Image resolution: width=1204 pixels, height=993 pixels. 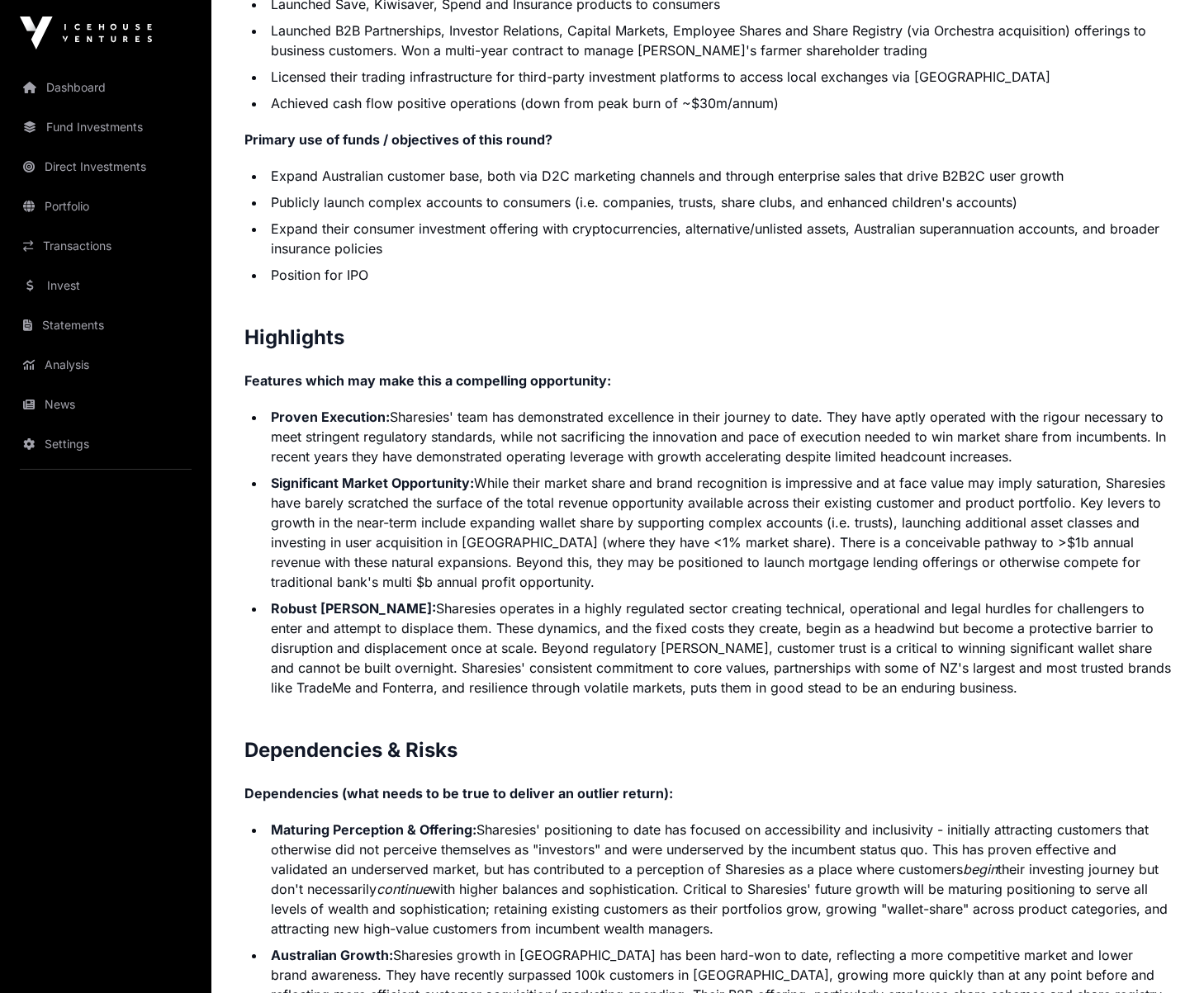 I want to click on li: Publicly launch complex accounts to consumers (i.e. companies, trusts, share clubs, and enhanced ..., so click(x=718, y=202).